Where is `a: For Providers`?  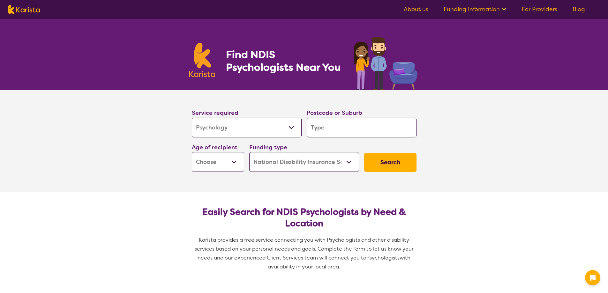 a: For Providers is located at coordinates (539, 9).